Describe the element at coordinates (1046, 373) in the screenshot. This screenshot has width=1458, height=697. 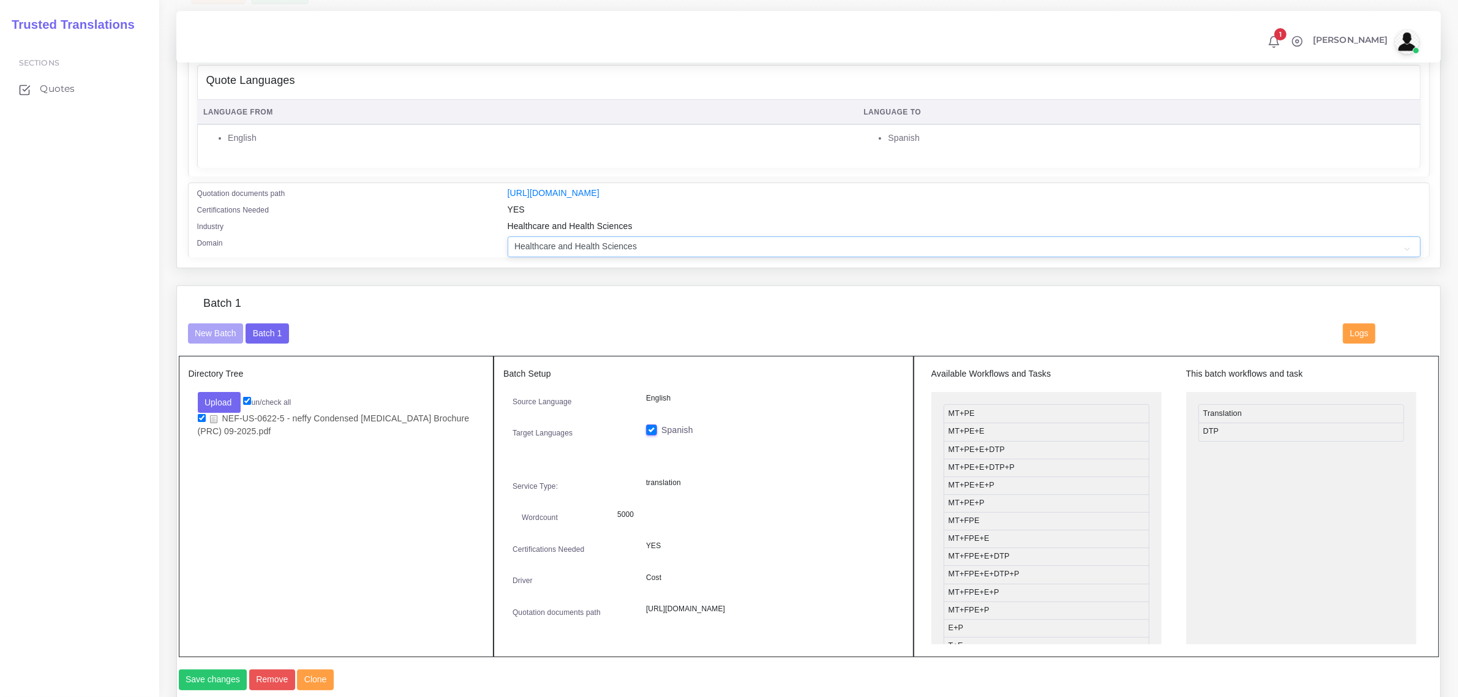
I see `h5: Available Workflows and Tasks` at that location.